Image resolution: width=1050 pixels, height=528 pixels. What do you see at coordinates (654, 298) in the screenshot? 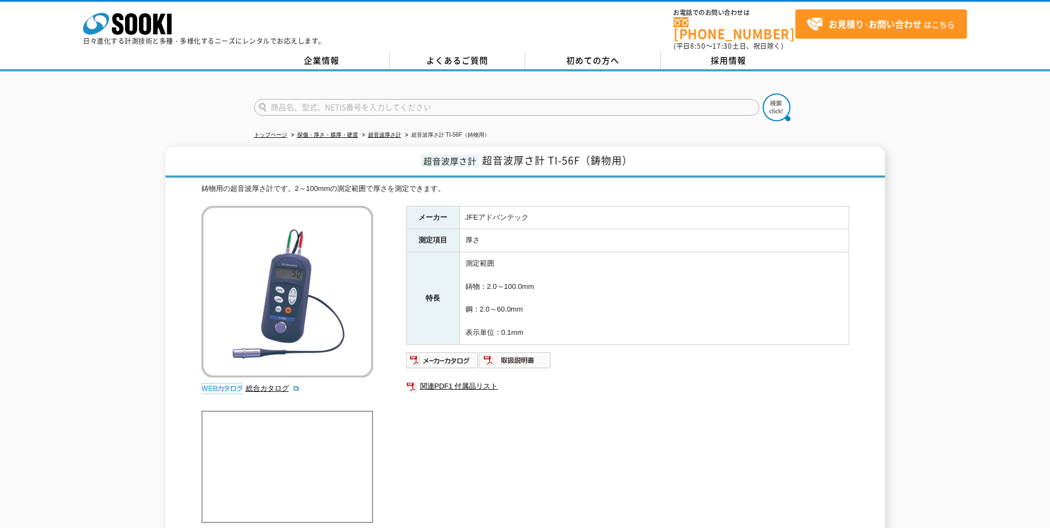
I see `td: 測定範囲 鋳物：2.0～100.0mm 鋼：2.0～60.0mm 表示単位：0.1mm` at bounding box center [654, 298].